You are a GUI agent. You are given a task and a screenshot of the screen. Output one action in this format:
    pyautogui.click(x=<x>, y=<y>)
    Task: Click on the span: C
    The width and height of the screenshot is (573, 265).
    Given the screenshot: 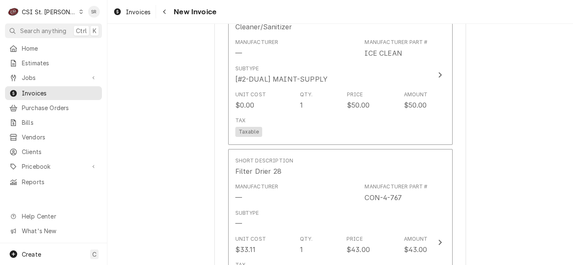 What is the action you would take?
    pyautogui.click(x=94, y=254)
    